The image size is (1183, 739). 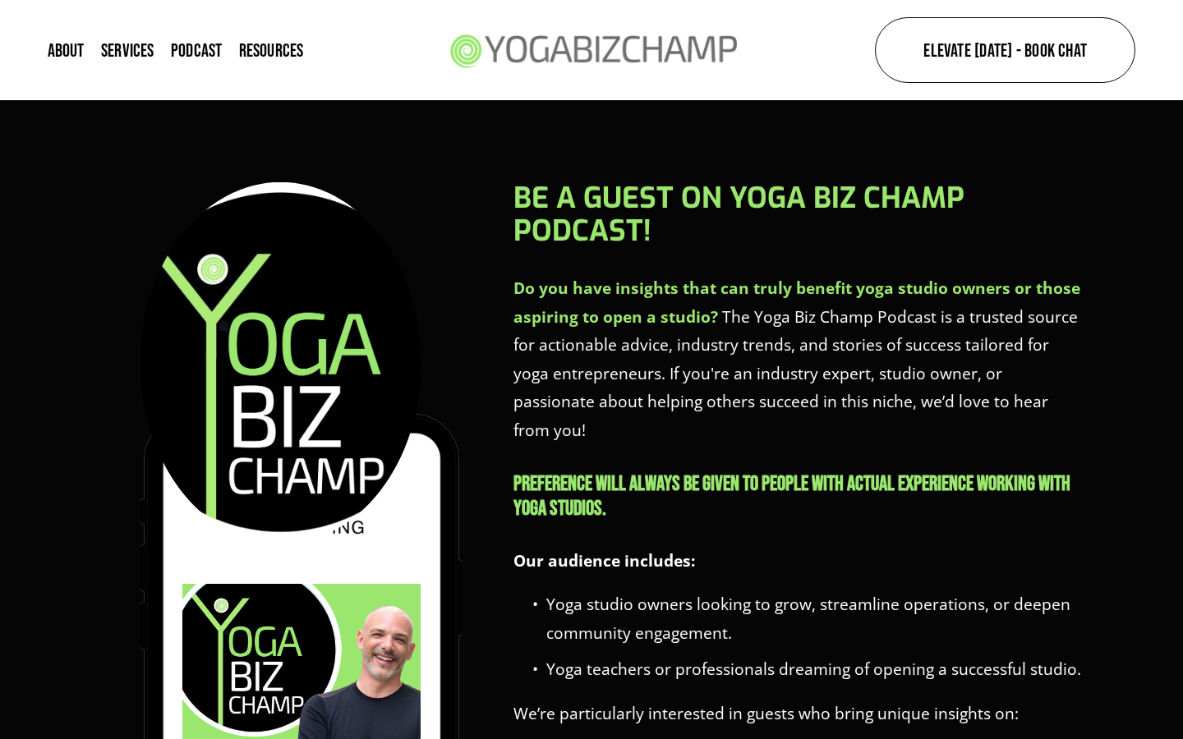 I want to click on p: Yoga studio owners looking to grow, streamline operations, or deepen community engagement., so click(x=815, y=618).